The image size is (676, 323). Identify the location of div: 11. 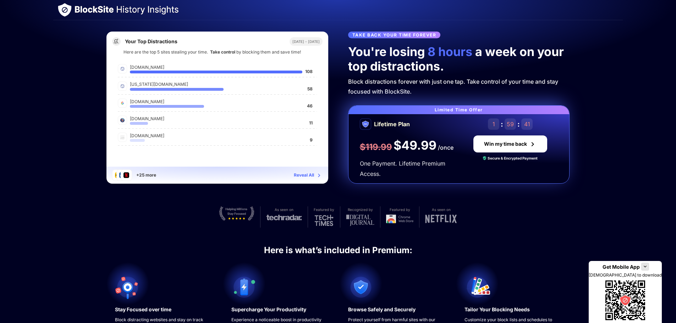
(311, 122).